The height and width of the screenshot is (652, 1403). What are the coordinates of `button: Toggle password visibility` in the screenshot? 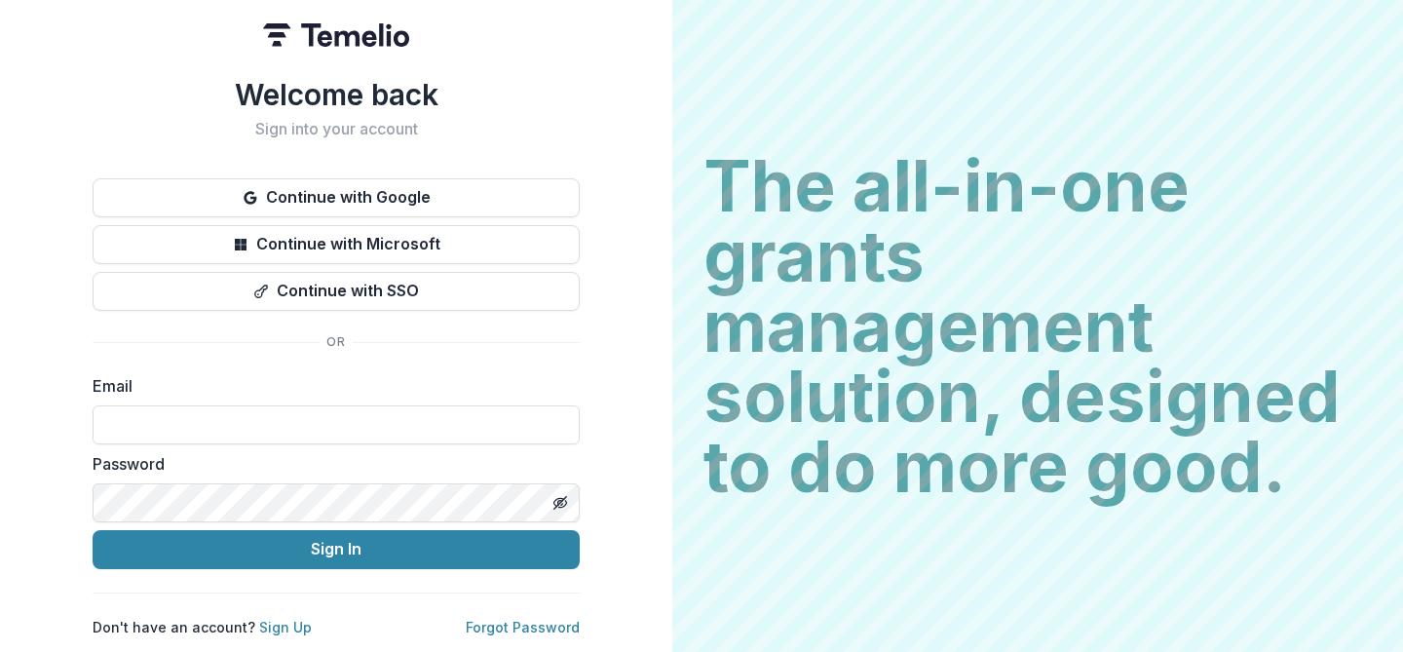 It's located at (560, 503).